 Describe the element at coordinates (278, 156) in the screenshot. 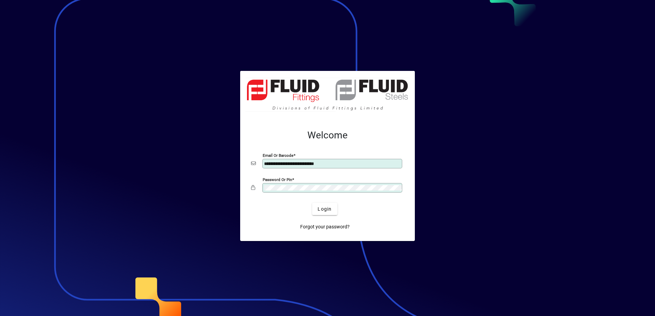

I see `mat-label: Email or Barcode` at that location.